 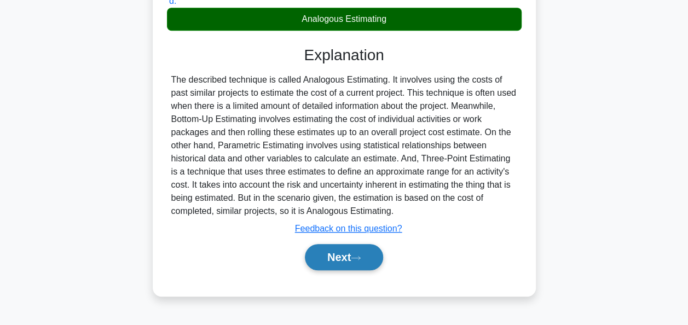 What do you see at coordinates (349, 228) in the screenshot?
I see `u: Feedback on this question?` at bounding box center [349, 228].